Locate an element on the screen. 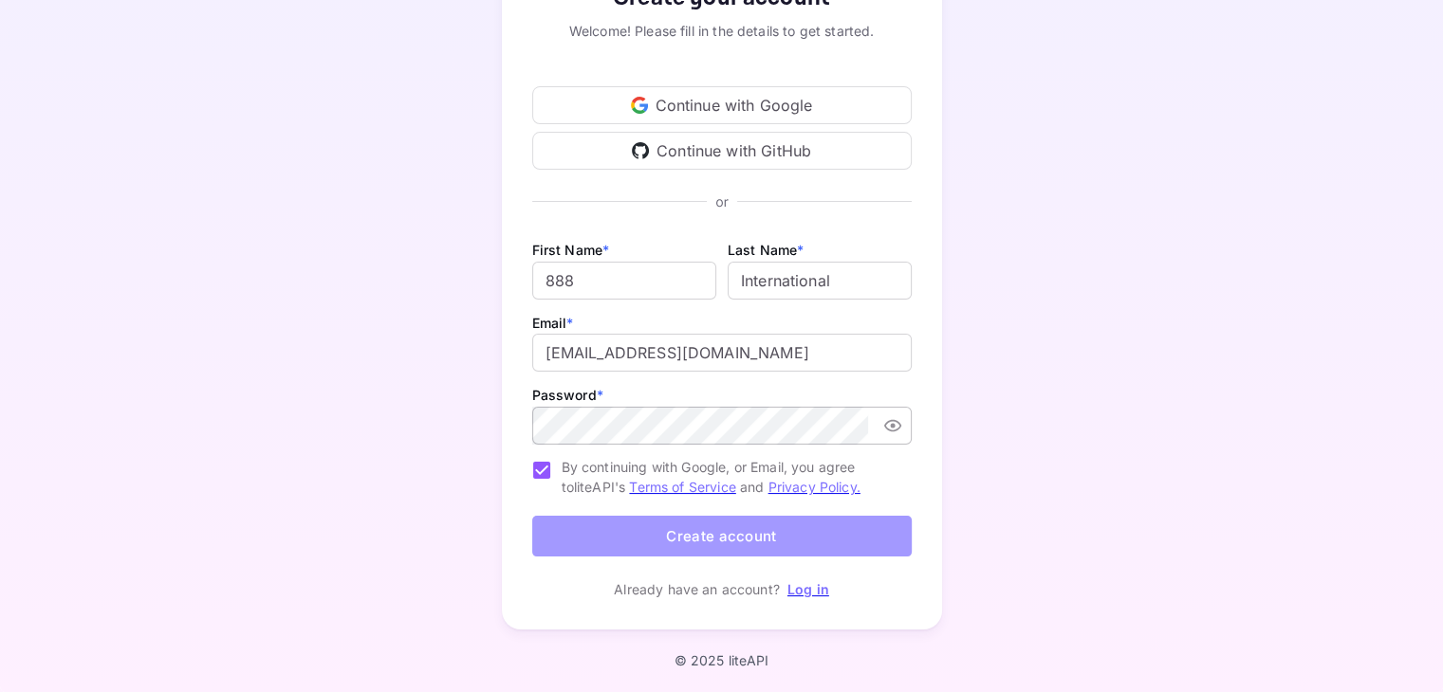  div: Welcome! Please fill in the details to get started. is located at coordinates (722, 30).